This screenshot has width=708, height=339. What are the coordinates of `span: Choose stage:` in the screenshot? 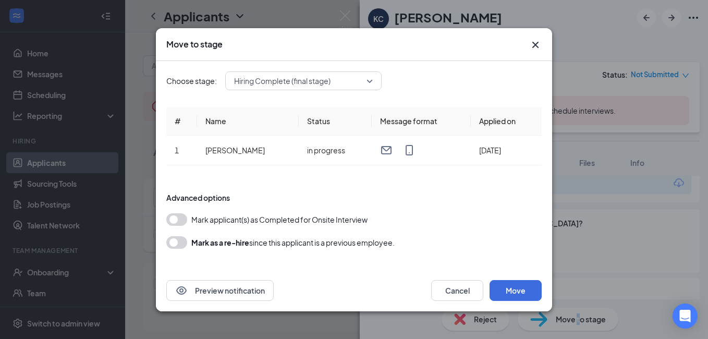 It's located at (191, 81).